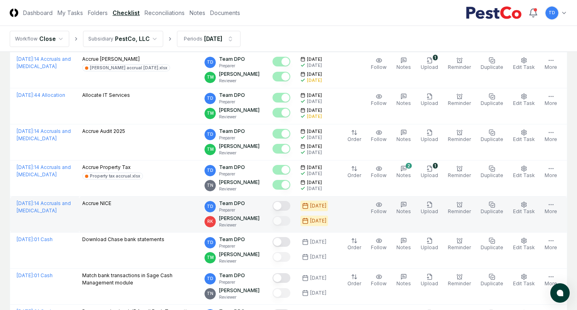 Image resolution: width=577 pixels, height=310 pixels. What do you see at coordinates (408, 166) in the screenshot?
I see `div: 2` at bounding box center [408, 166].